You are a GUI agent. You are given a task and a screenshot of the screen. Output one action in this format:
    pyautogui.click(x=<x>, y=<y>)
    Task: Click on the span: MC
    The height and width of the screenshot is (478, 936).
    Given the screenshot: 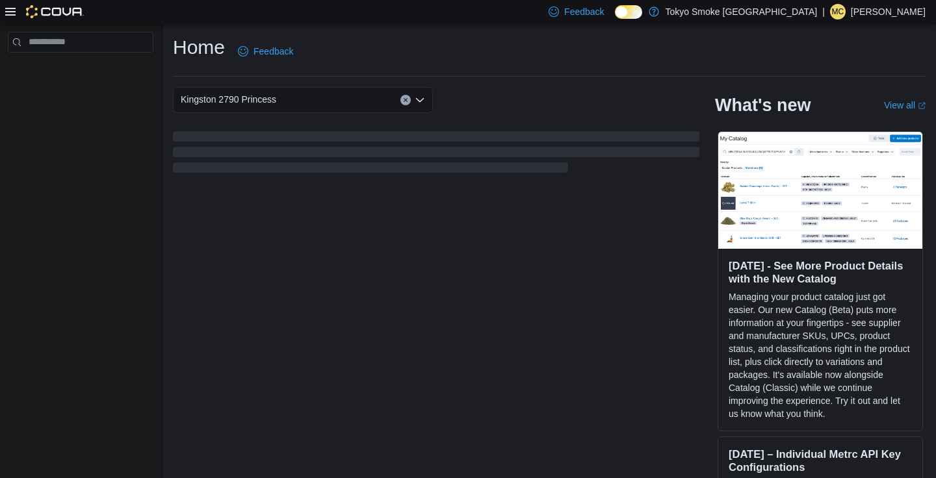 What is the action you would take?
    pyautogui.click(x=838, y=12)
    